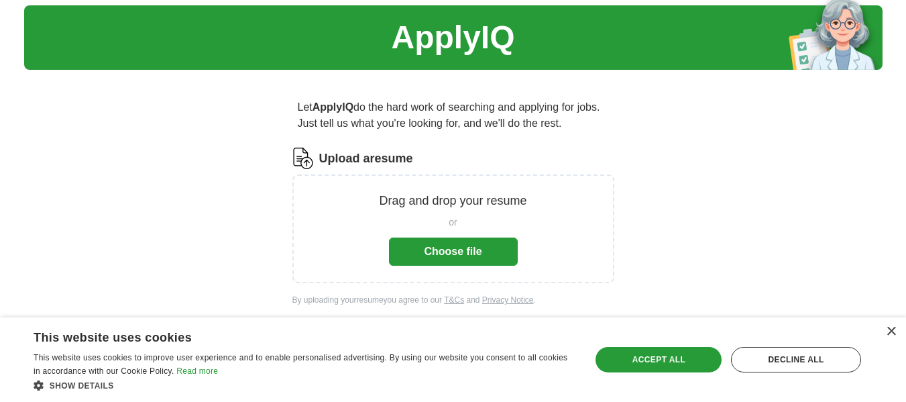  Describe the element at coordinates (333, 107) in the screenshot. I see `strong: ApplyIQ` at that location.